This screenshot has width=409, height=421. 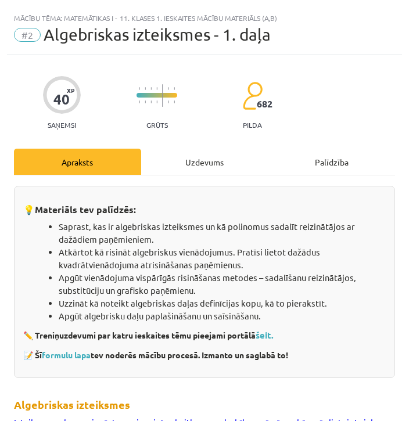 I want to click on p: Saņemsi, so click(x=62, y=125).